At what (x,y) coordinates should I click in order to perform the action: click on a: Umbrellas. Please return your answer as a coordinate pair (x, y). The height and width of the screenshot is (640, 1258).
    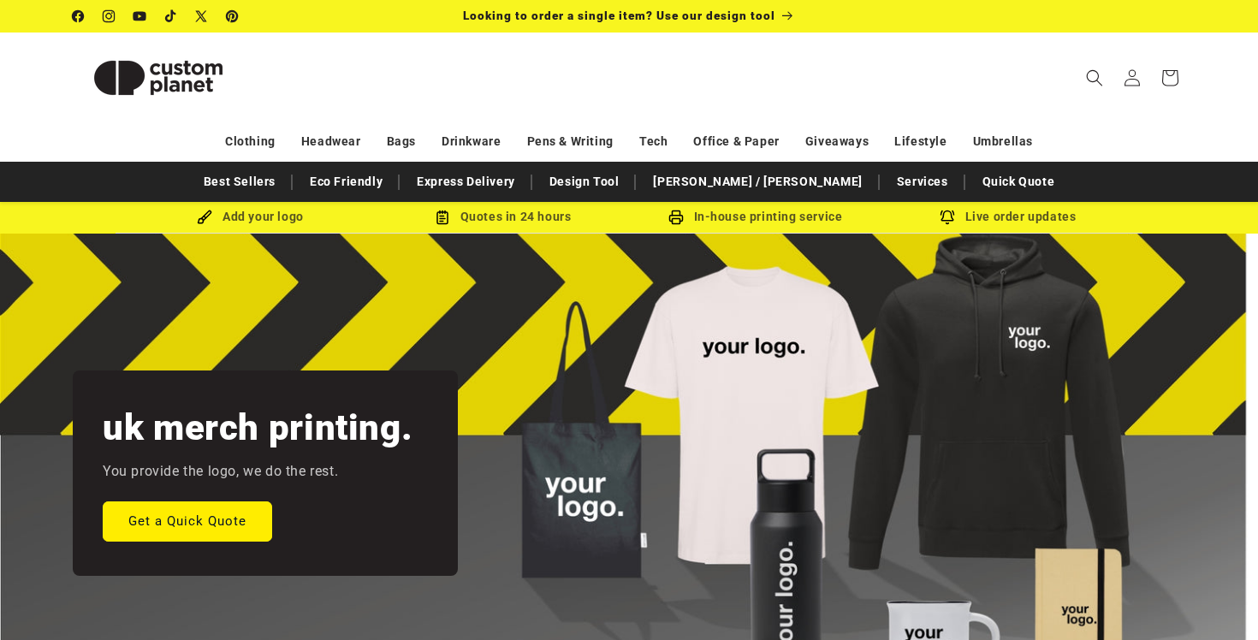
    Looking at the image, I should click on (1003, 141).